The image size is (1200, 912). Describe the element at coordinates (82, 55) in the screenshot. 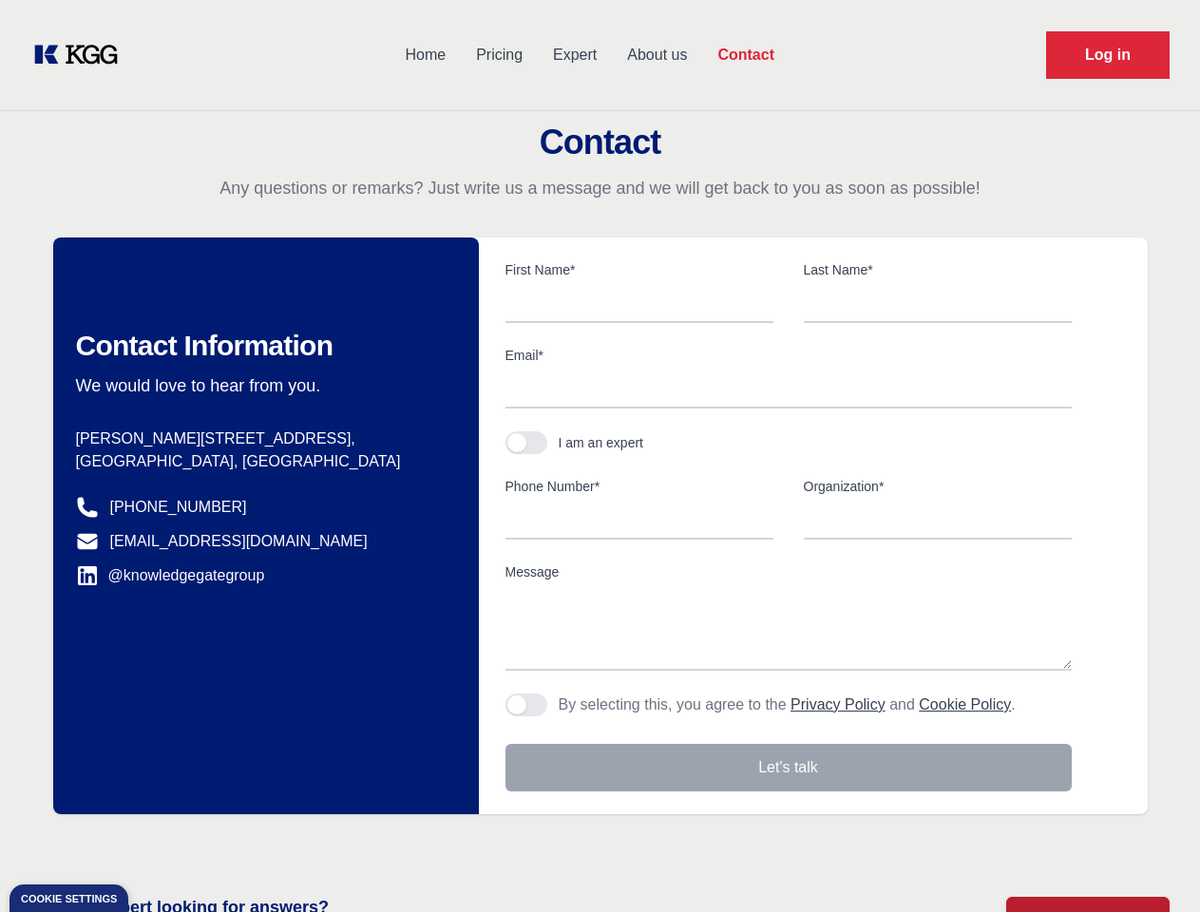

I see `a: KOL Knowledge Platform: Talk to Key External Experts (KEE)` at that location.